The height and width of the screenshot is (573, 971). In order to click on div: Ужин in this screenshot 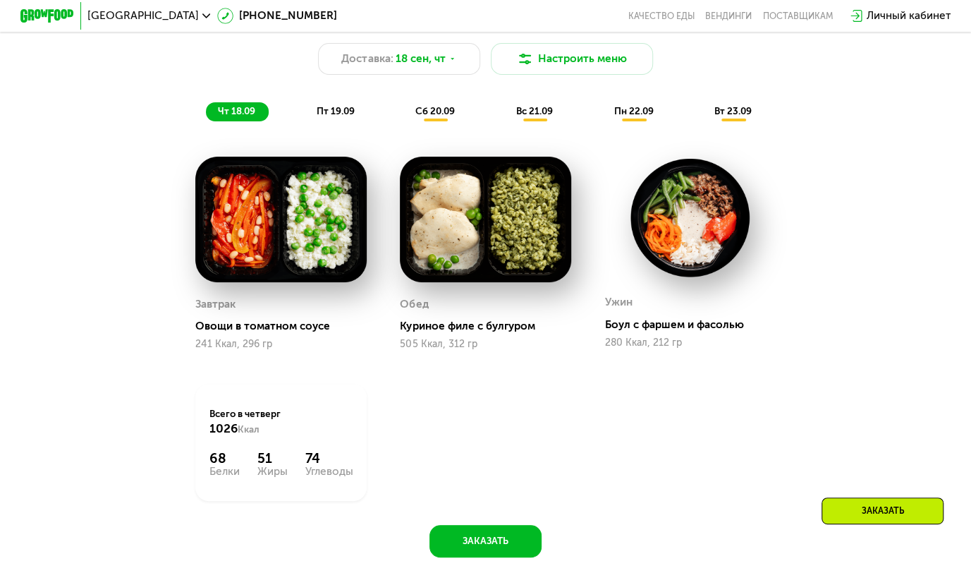, I will do `click(618, 302)`.